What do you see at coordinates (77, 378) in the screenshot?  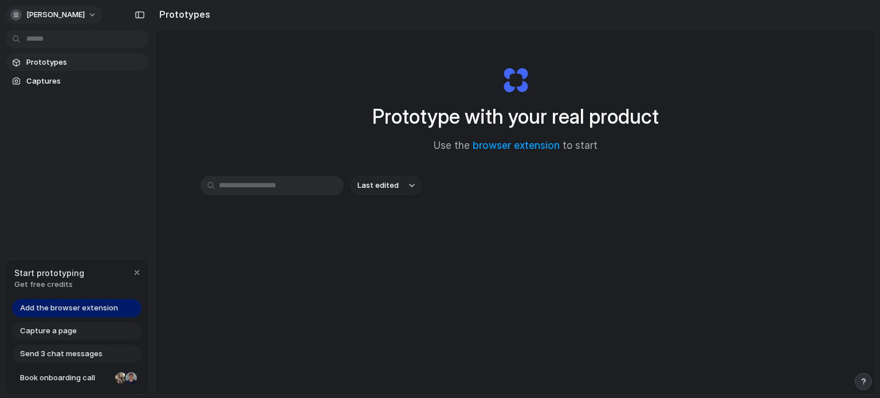 I see `a: Book onboarding call` at bounding box center [77, 378].